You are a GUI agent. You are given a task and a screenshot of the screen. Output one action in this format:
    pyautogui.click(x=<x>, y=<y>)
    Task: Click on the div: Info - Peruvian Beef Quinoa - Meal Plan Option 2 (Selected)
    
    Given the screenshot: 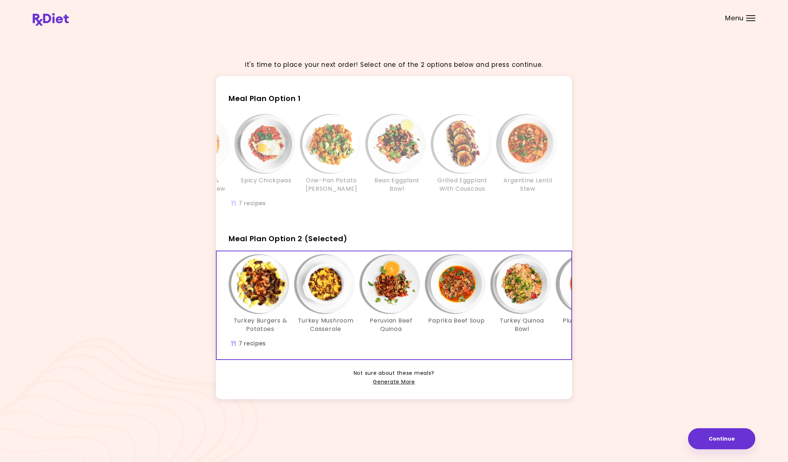 What is the action you would take?
    pyautogui.click(x=391, y=294)
    